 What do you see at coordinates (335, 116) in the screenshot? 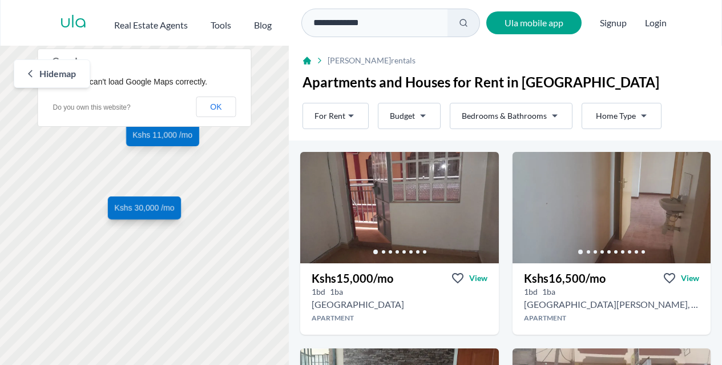
I see `button: For Rent` at bounding box center [335, 116].